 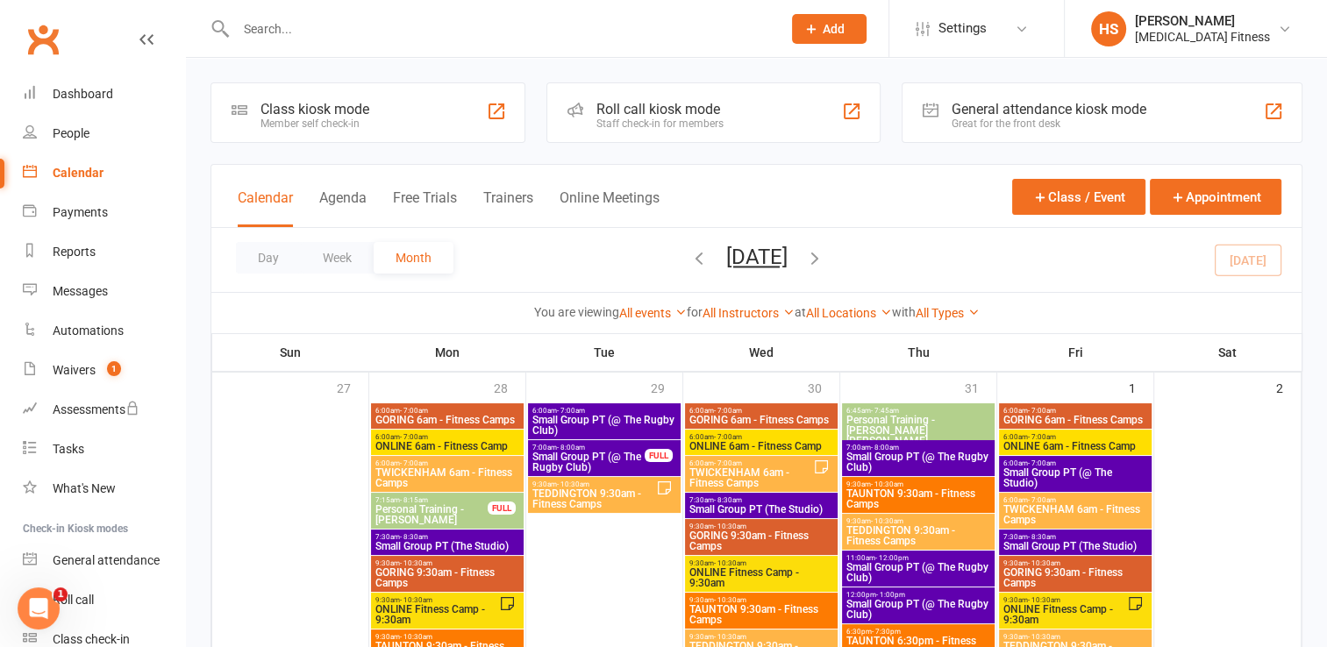 I want to click on input: Search..., so click(x=500, y=29).